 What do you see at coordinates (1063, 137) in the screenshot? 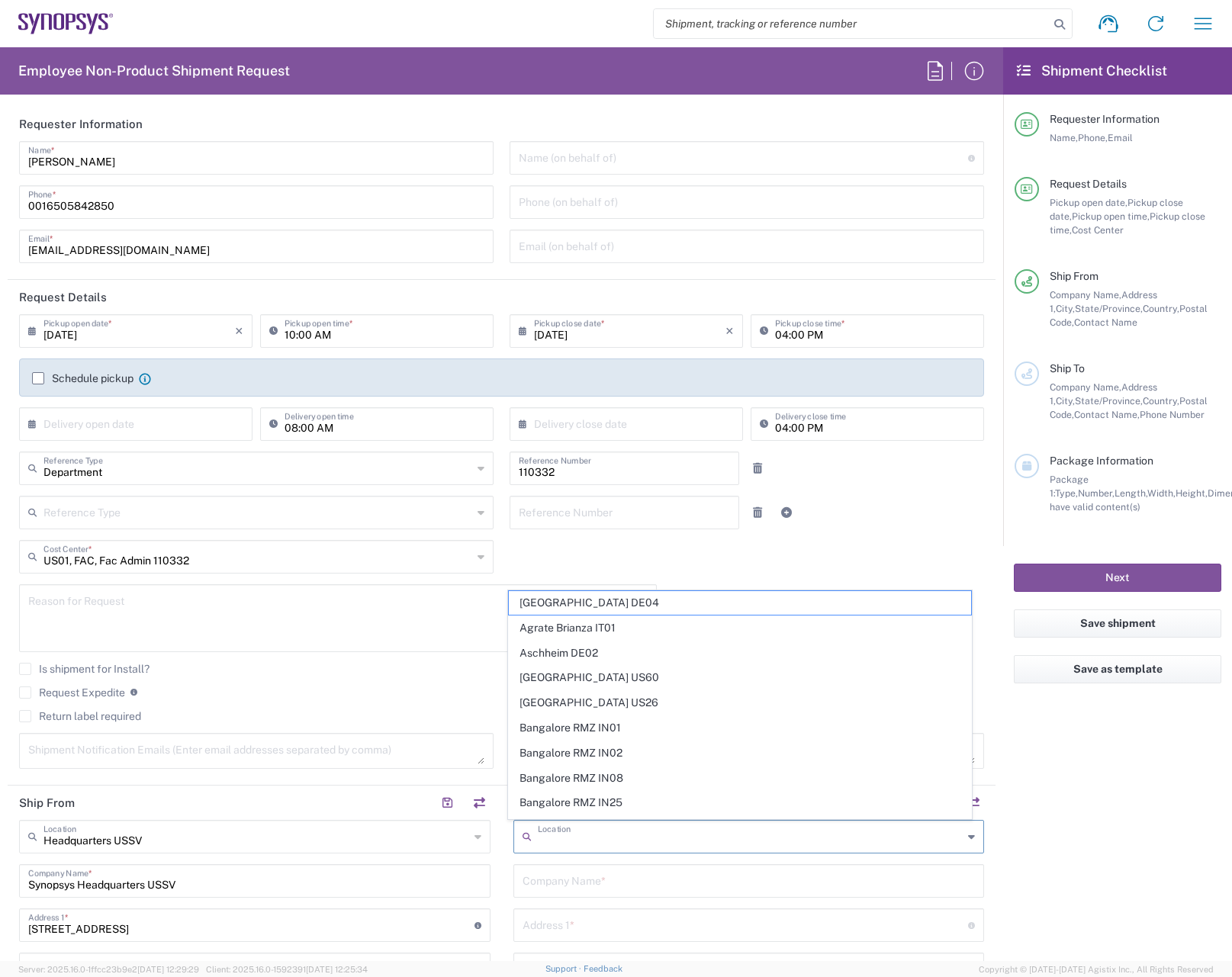
I see `span: Name,` at bounding box center [1063, 137].